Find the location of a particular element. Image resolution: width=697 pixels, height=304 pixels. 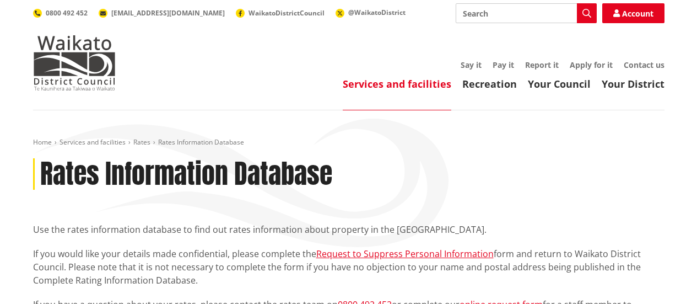

p: If you would like your details made confidential, please complete the form and return to Waikato ... is located at coordinates (349, 267).